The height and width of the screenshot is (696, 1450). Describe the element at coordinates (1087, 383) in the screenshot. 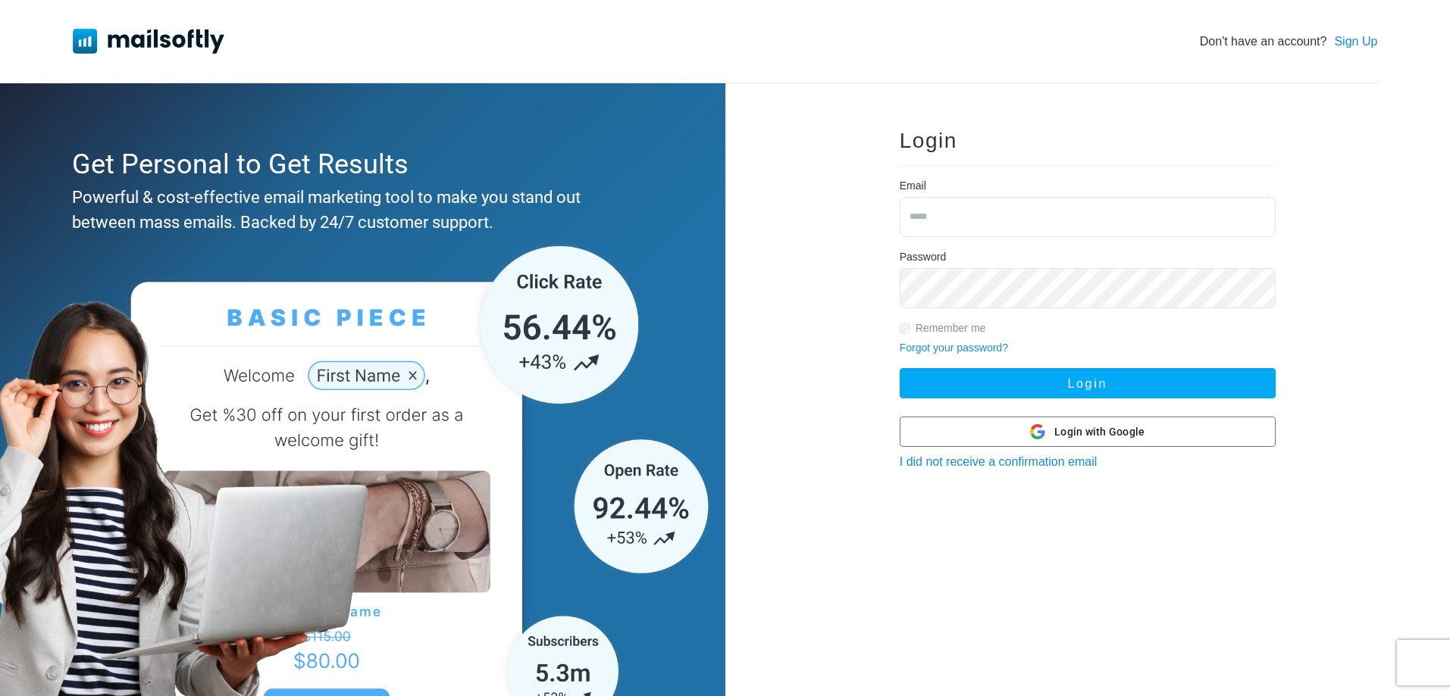

I see `button: Login` at that location.